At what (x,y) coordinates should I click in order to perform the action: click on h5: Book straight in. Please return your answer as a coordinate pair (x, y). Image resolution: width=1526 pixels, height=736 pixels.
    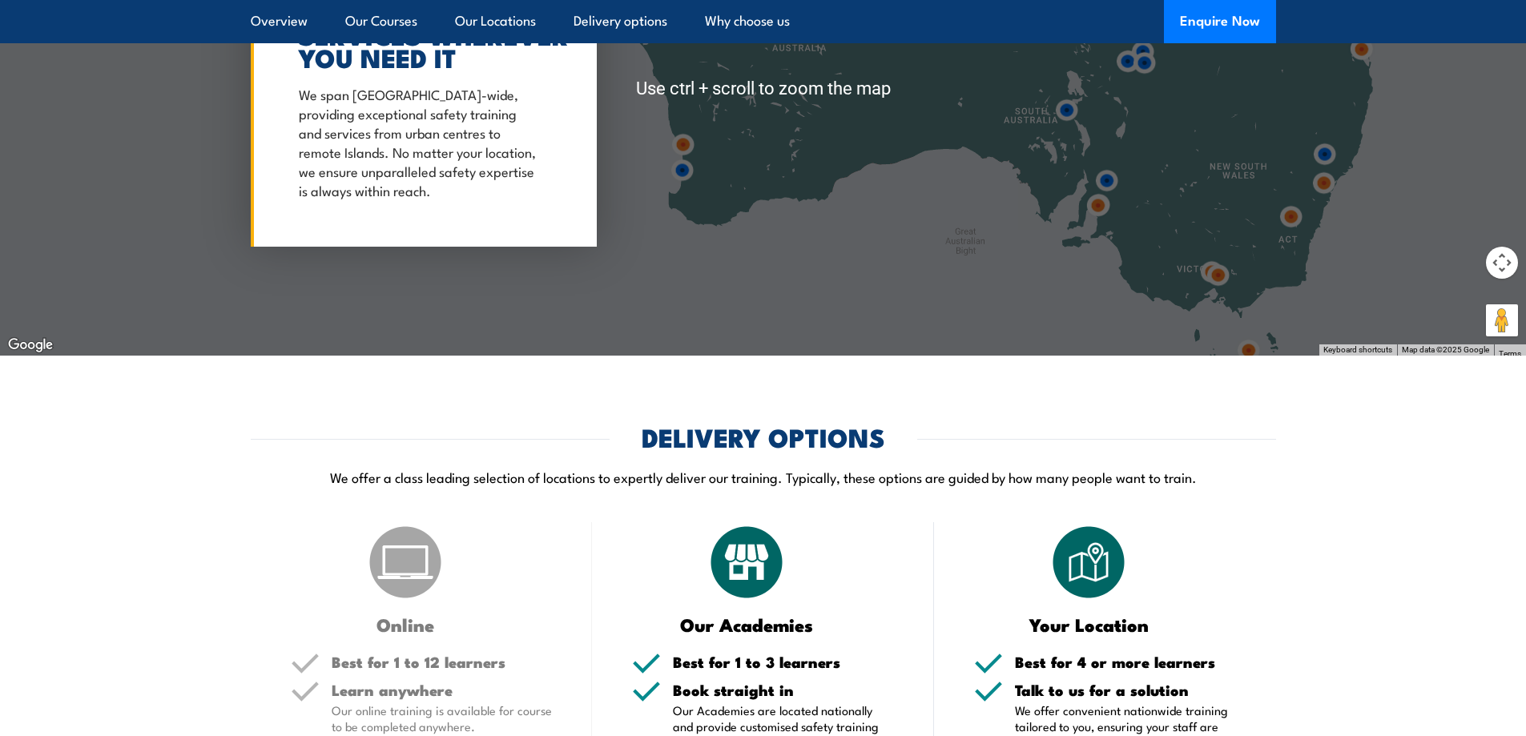
    Looking at the image, I should click on (784, 690).